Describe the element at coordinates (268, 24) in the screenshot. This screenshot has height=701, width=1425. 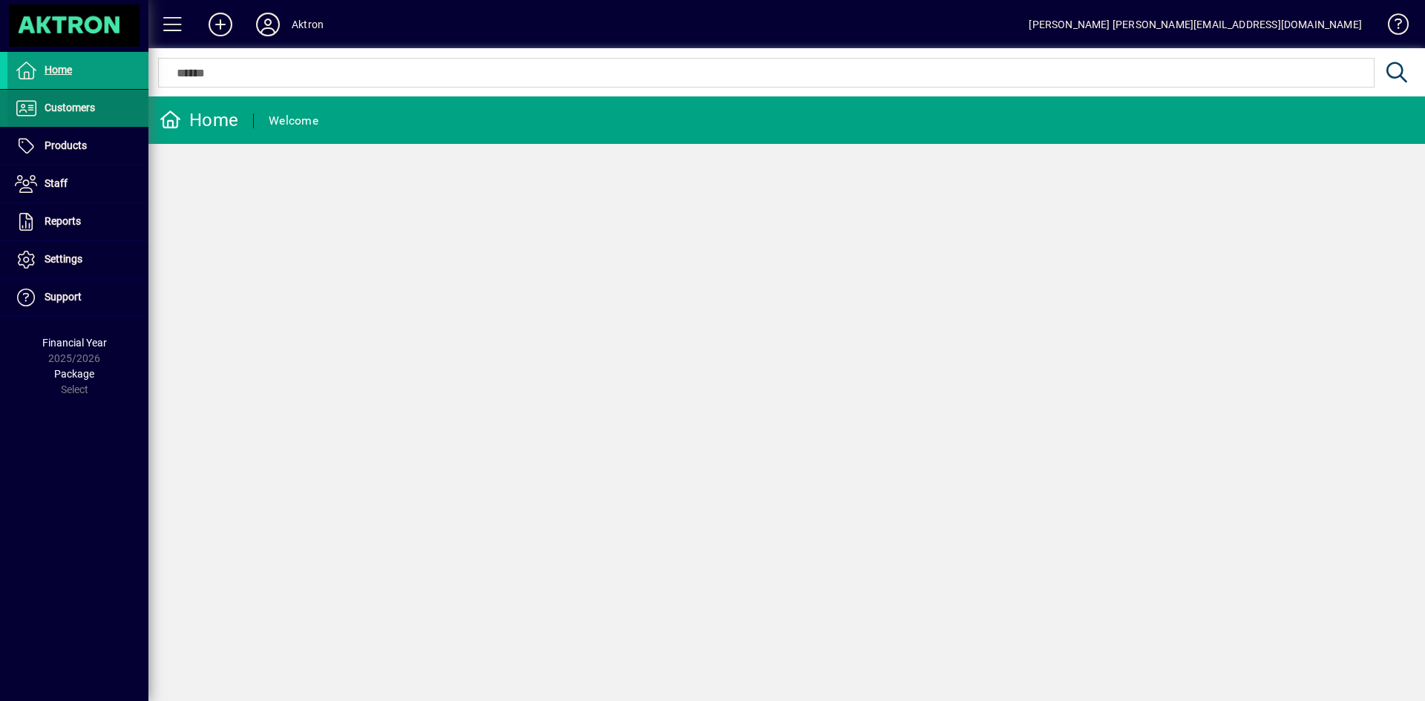
I see `button: Profile` at that location.